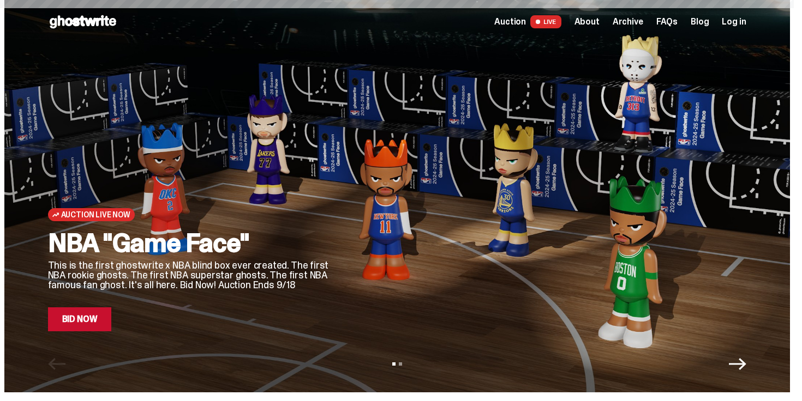  Describe the element at coordinates (734, 22) in the screenshot. I see `span: Log in` at that location.